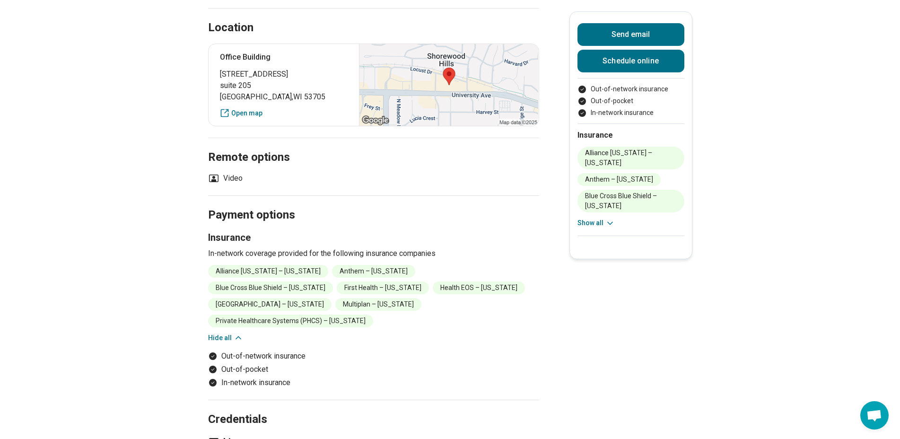 Image resolution: width=900 pixels, height=439 pixels. What do you see at coordinates (284, 113) in the screenshot?
I see `a: Open map` at bounding box center [284, 113].